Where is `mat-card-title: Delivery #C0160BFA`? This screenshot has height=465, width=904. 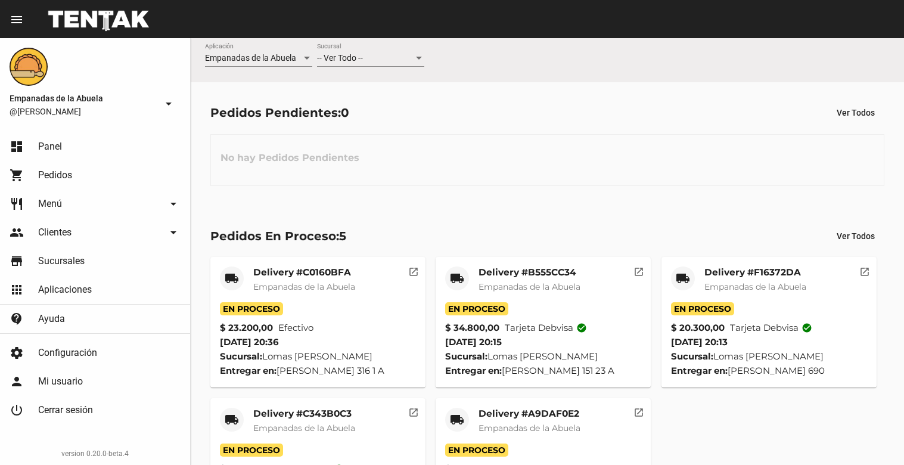
mat-card-title: Delivery #C0160BFA is located at coordinates (304, 272).